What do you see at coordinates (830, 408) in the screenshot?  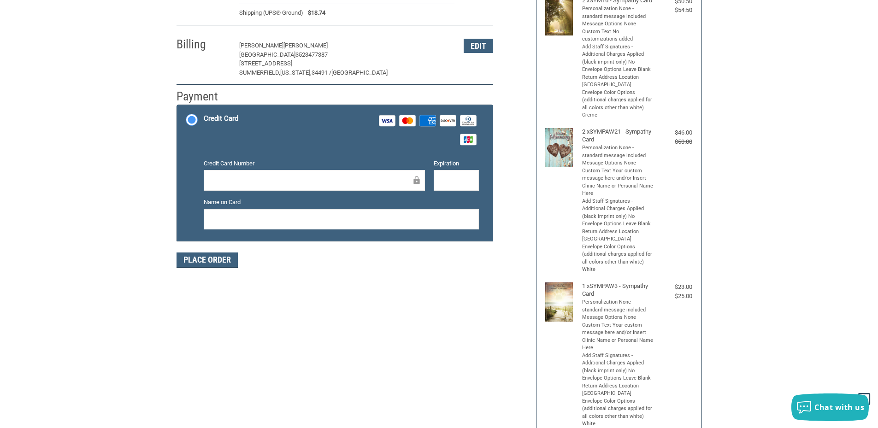 I see `button: Chat with us` at bounding box center [830, 408].